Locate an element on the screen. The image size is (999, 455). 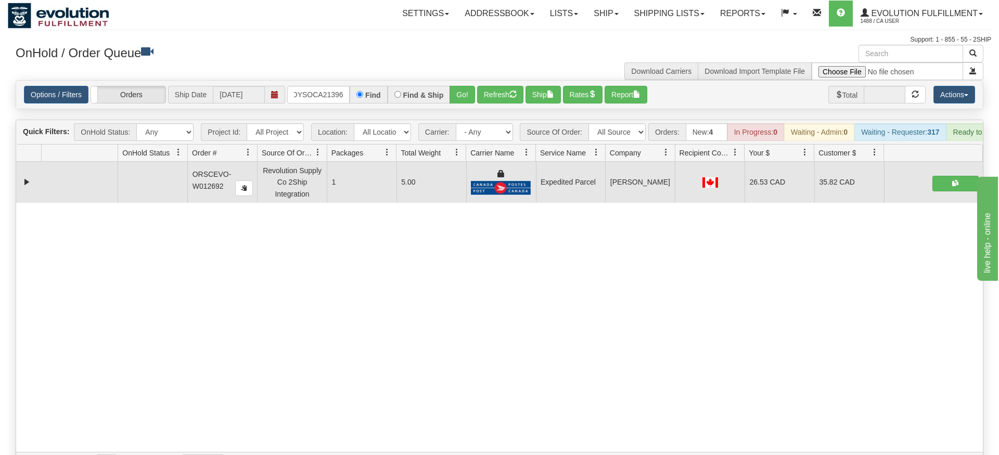
button: Actions is located at coordinates (954, 95).